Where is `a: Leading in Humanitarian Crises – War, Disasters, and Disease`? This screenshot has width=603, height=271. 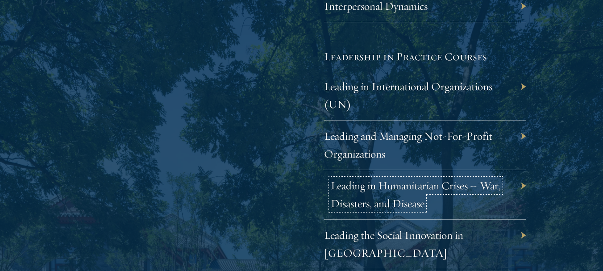 a: Leading in Humanitarian Crises – War, Disasters, and Disease is located at coordinates (415, 194).